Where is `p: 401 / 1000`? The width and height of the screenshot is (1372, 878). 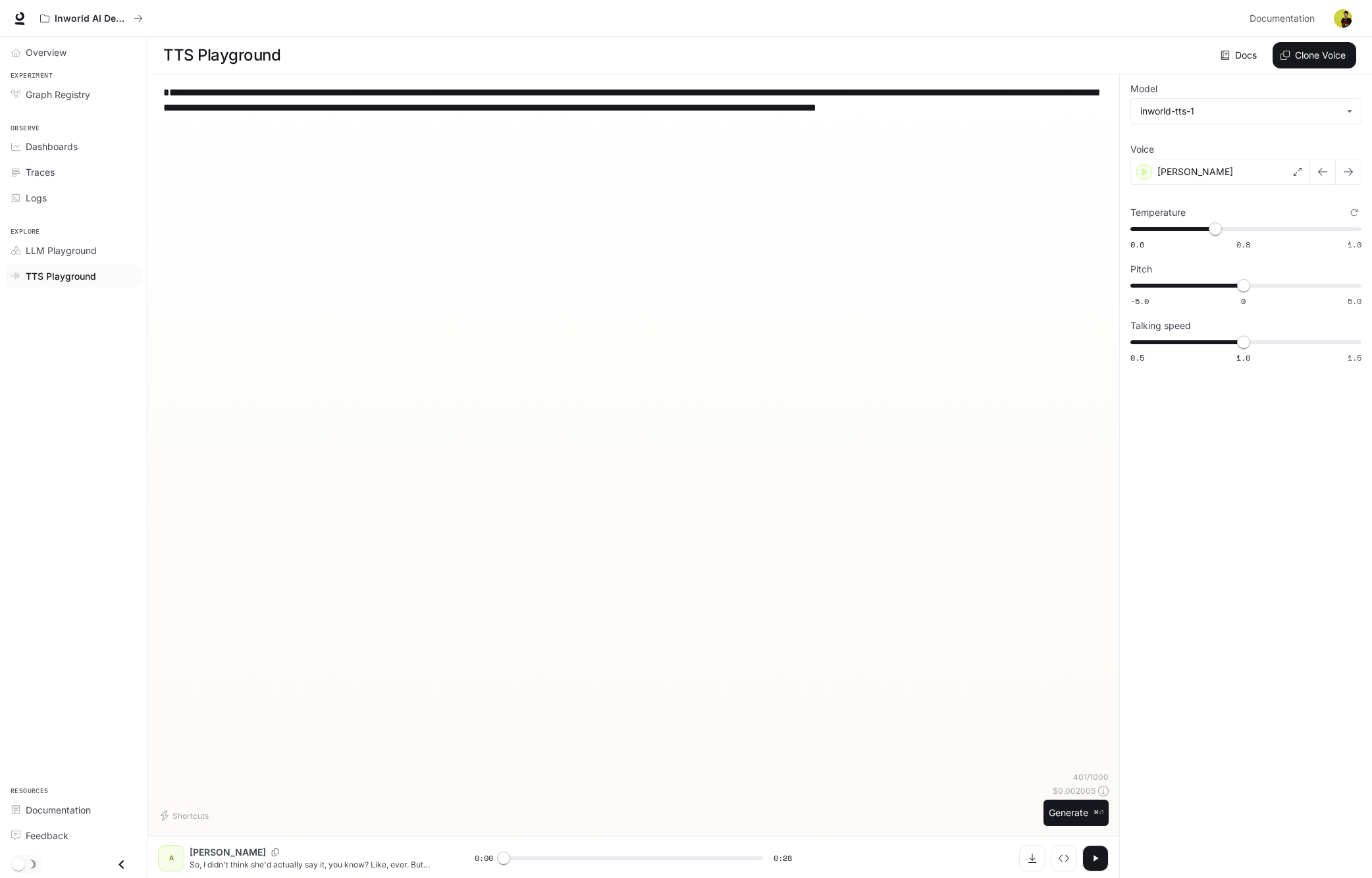
p: 401 / 1000 is located at coordinates (1091, 777).